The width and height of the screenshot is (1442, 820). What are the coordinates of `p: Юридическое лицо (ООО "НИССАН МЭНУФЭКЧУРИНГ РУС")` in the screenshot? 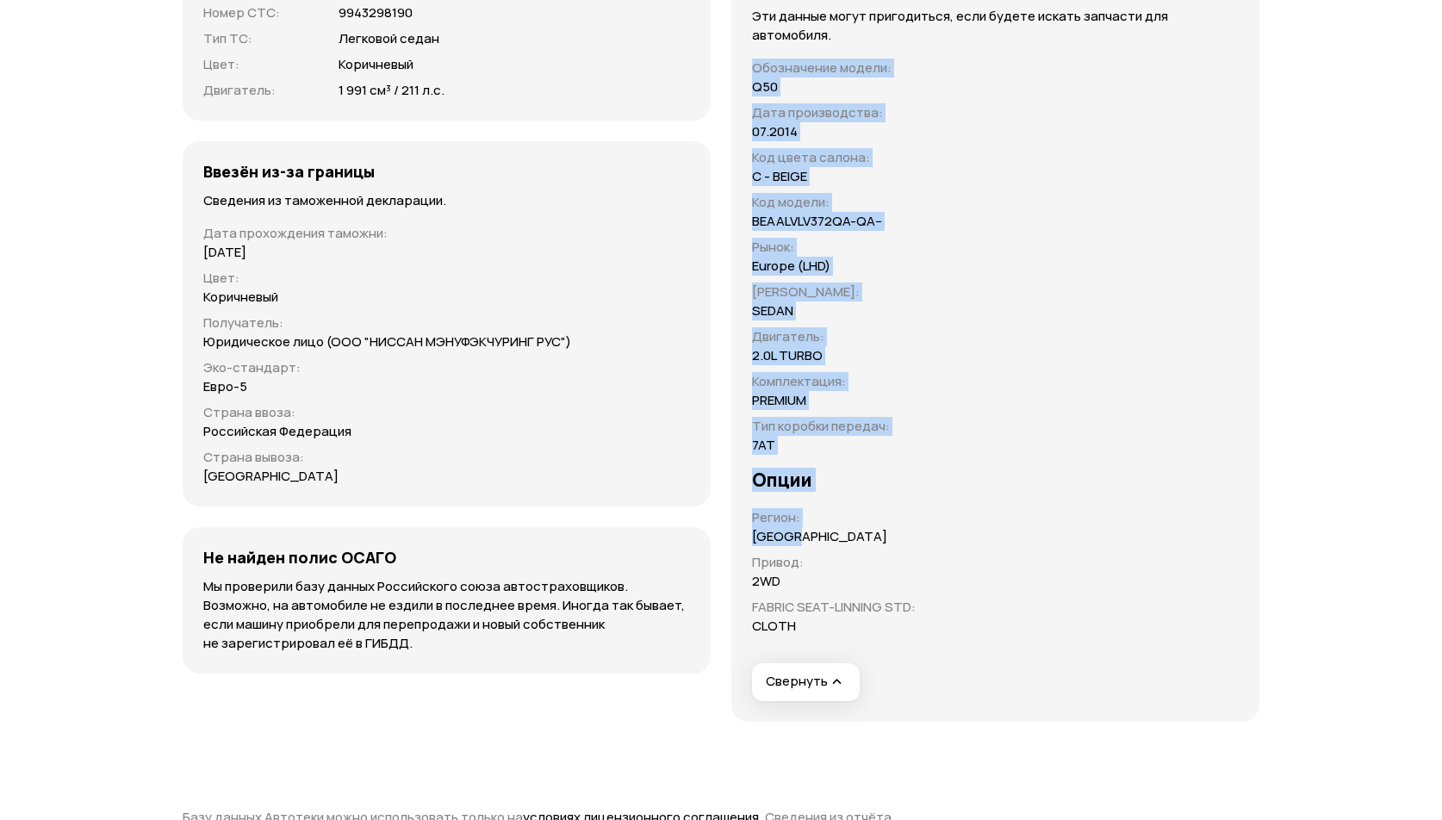 It's located at (387, 342).